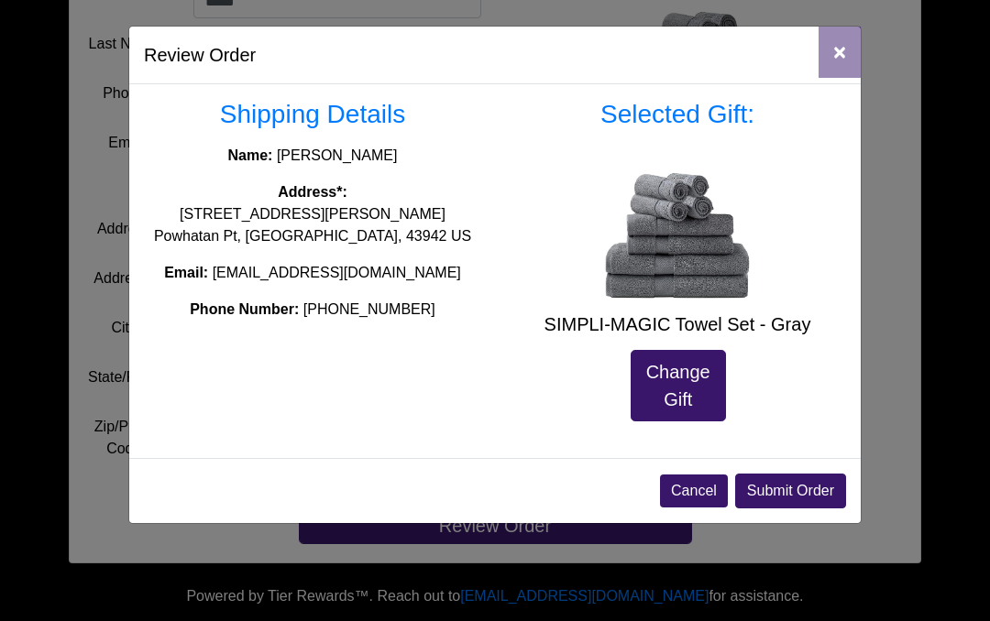 This screenshot has height=621, width=990. What do you see at coordinates (250, 155) in the screenshot?
I see `strong: Name:` at bounding box center [250, 155].